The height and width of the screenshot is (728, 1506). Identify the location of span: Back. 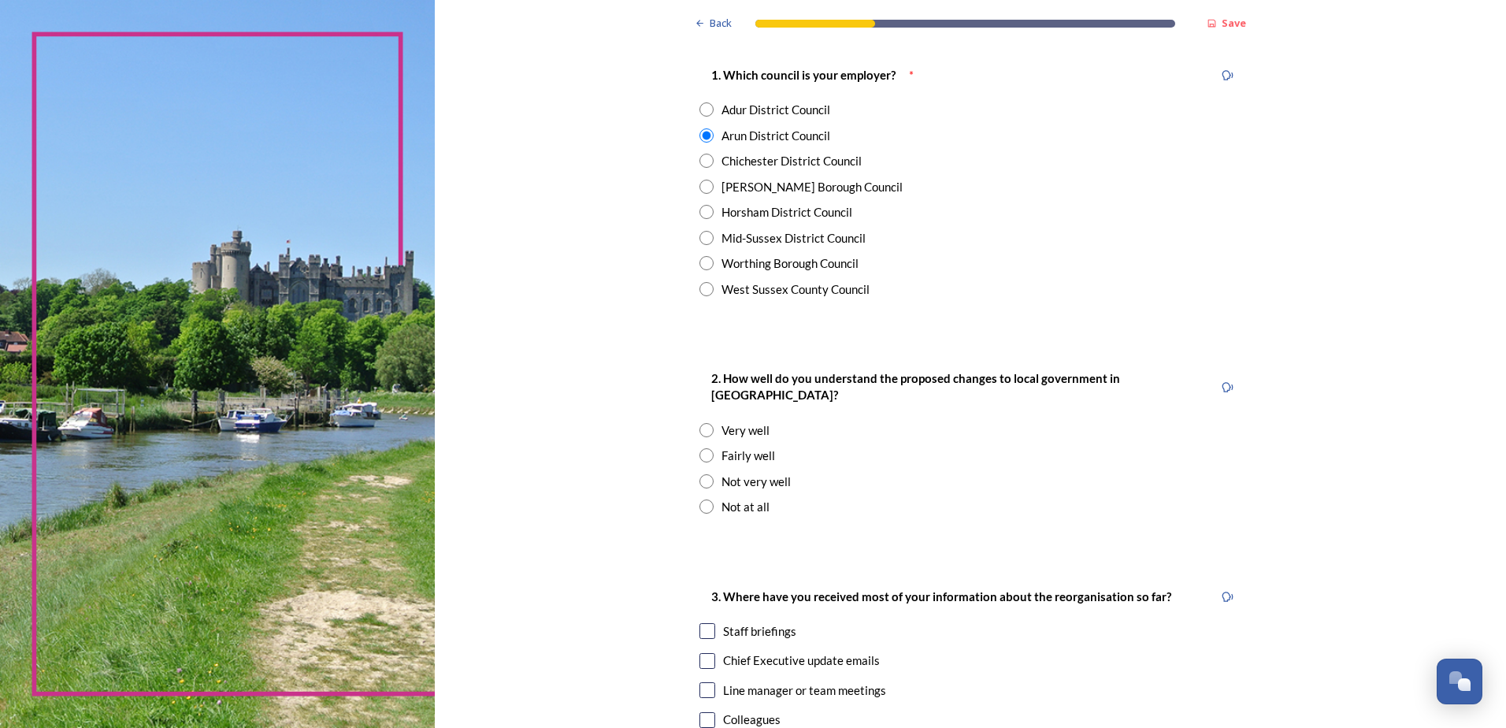
(721, 23).